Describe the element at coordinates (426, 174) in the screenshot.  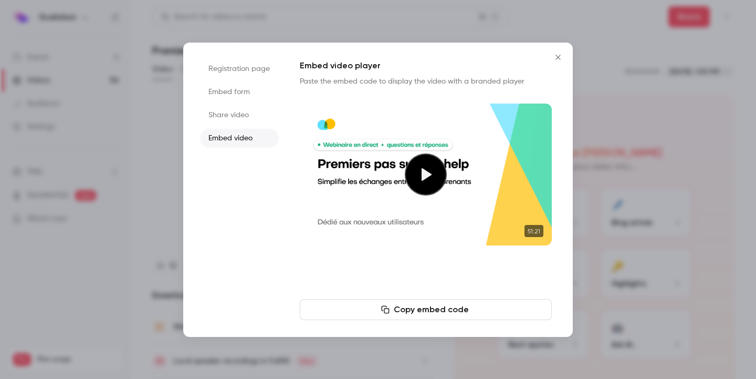
I see `button: Play video` at that location.